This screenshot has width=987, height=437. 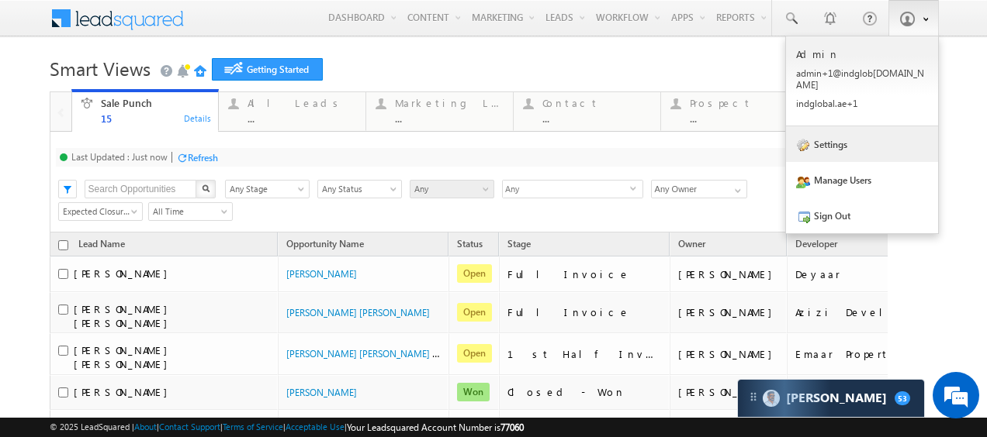 What do you see at coordinates (359, 189) in the screenshot?
I see `a: Any Status` at bounding box center [359, 189].